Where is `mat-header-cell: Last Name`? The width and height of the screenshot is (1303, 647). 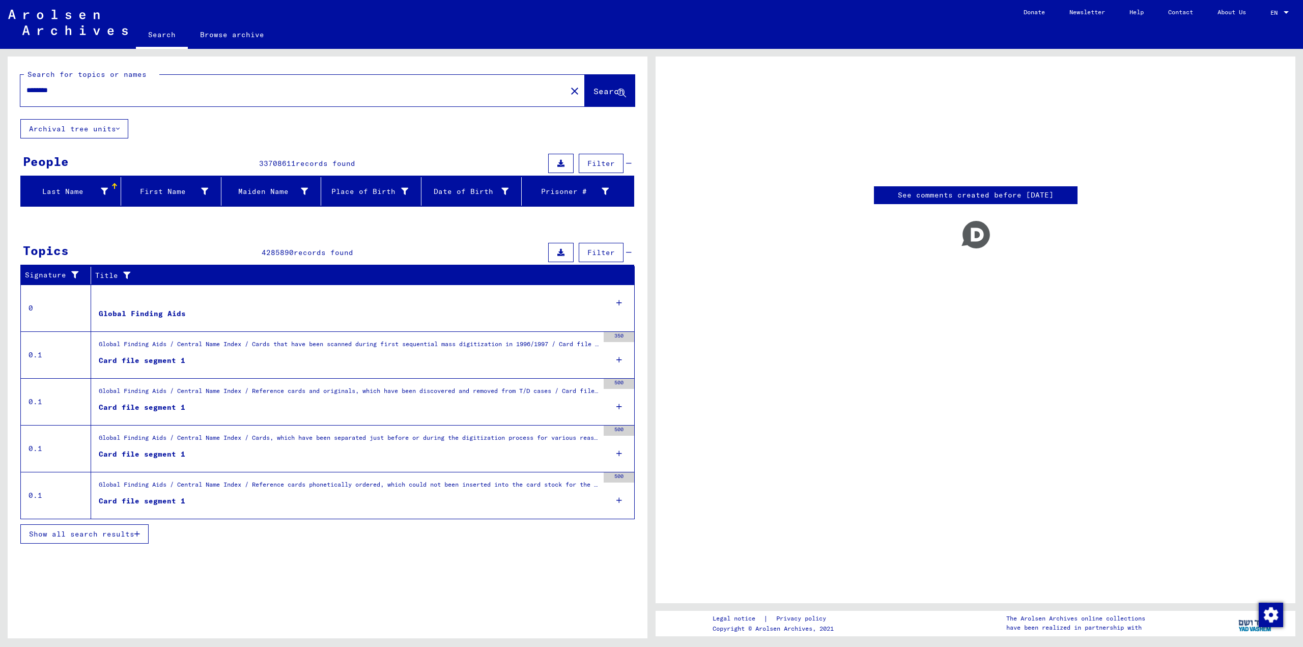 mat-header-cell: Last Name is located at coordinates (71, 191).